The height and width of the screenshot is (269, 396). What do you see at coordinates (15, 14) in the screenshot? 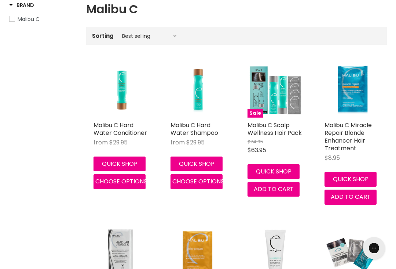
I see `button: Gorgias live chat` at bounding box center [15, 14].